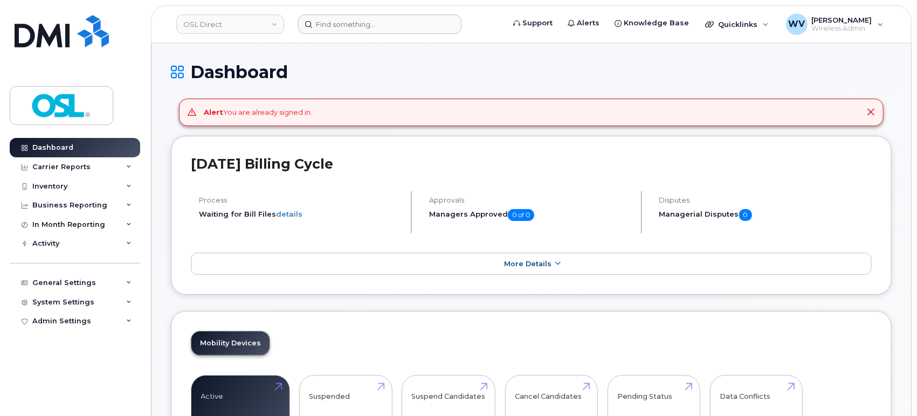  Describe the element at coordinates (521, 215) in the screenshot. I see `span: 0 of 0` at that location.